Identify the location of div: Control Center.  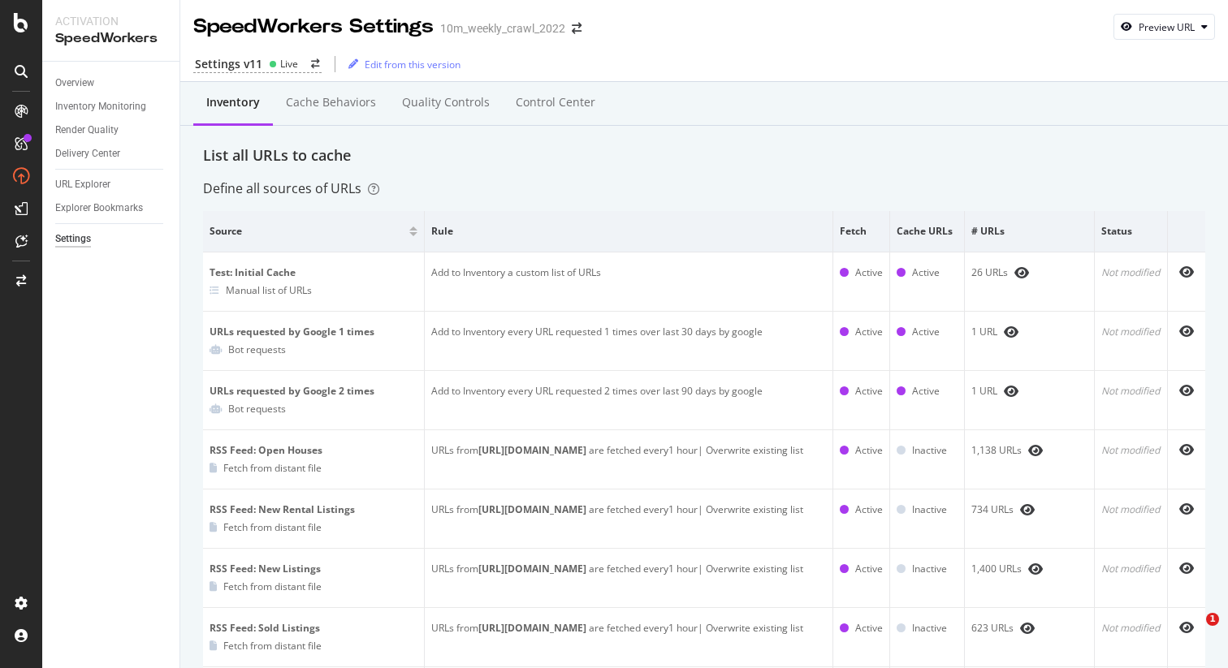
(555, 102).